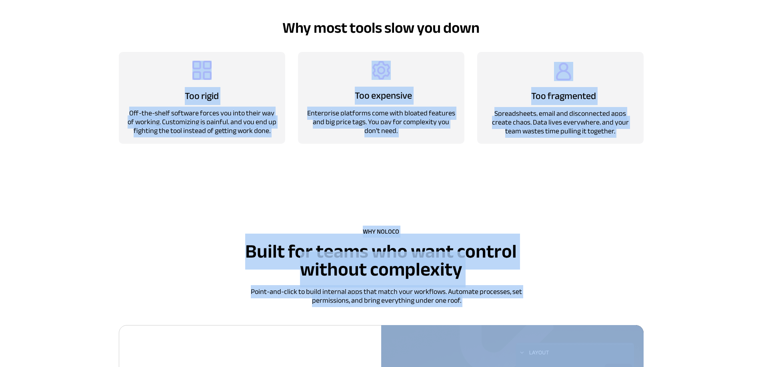 This screenshot has width=762, height=367. I want to click on span: Point-and-click to build internal apps that match your workflows. Automate processes, set permiss..., so click(386, 296).